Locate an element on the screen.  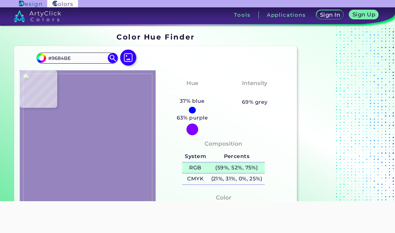
h5: Percents is located at coordinates (237, 157).